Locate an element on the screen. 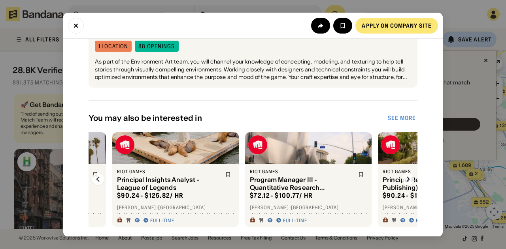  div: Principal Researcher (R&D Publishing) - Central Product Insights is located at coordinates (434, 184).